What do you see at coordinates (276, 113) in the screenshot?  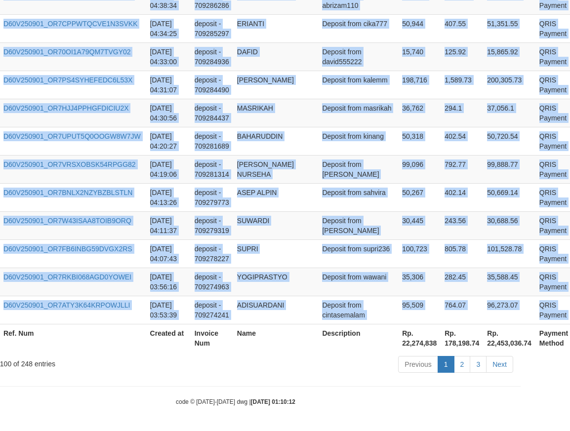 I see `td: MASRIKAH` at bounding box center [276, 113].